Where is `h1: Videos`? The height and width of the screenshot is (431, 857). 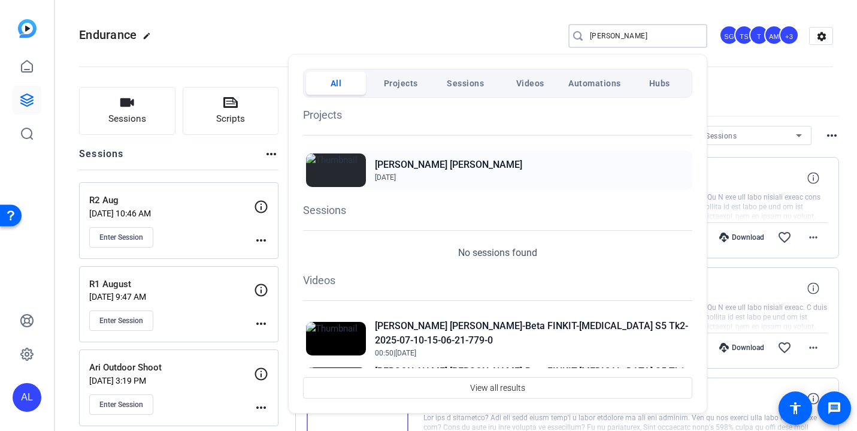 h1: Videos is located at coordinates (498, 280).